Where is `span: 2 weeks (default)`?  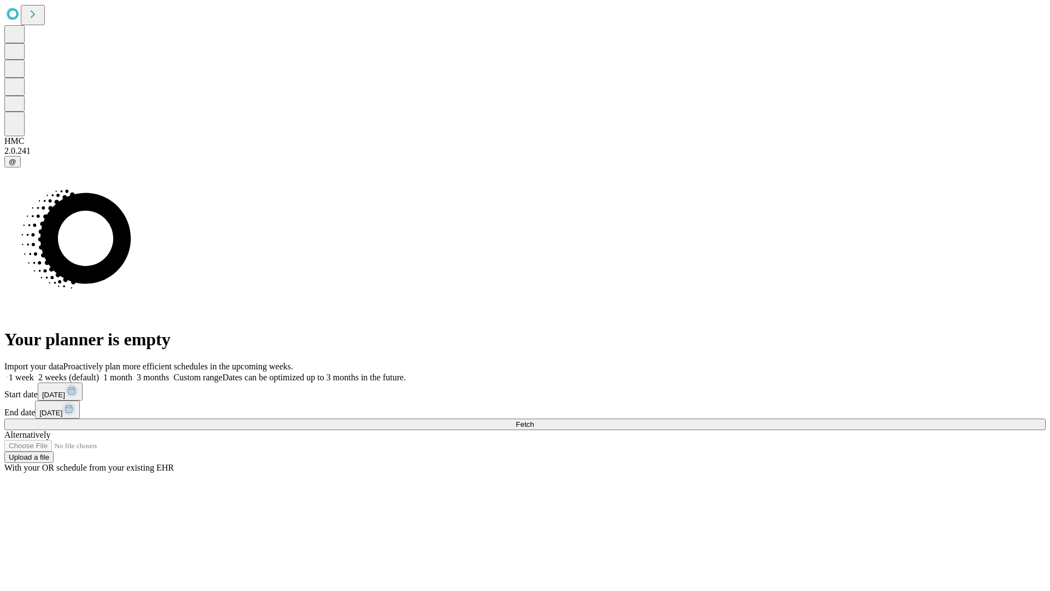 span: 2 weeks (default) is located at coordinates (68, 377).